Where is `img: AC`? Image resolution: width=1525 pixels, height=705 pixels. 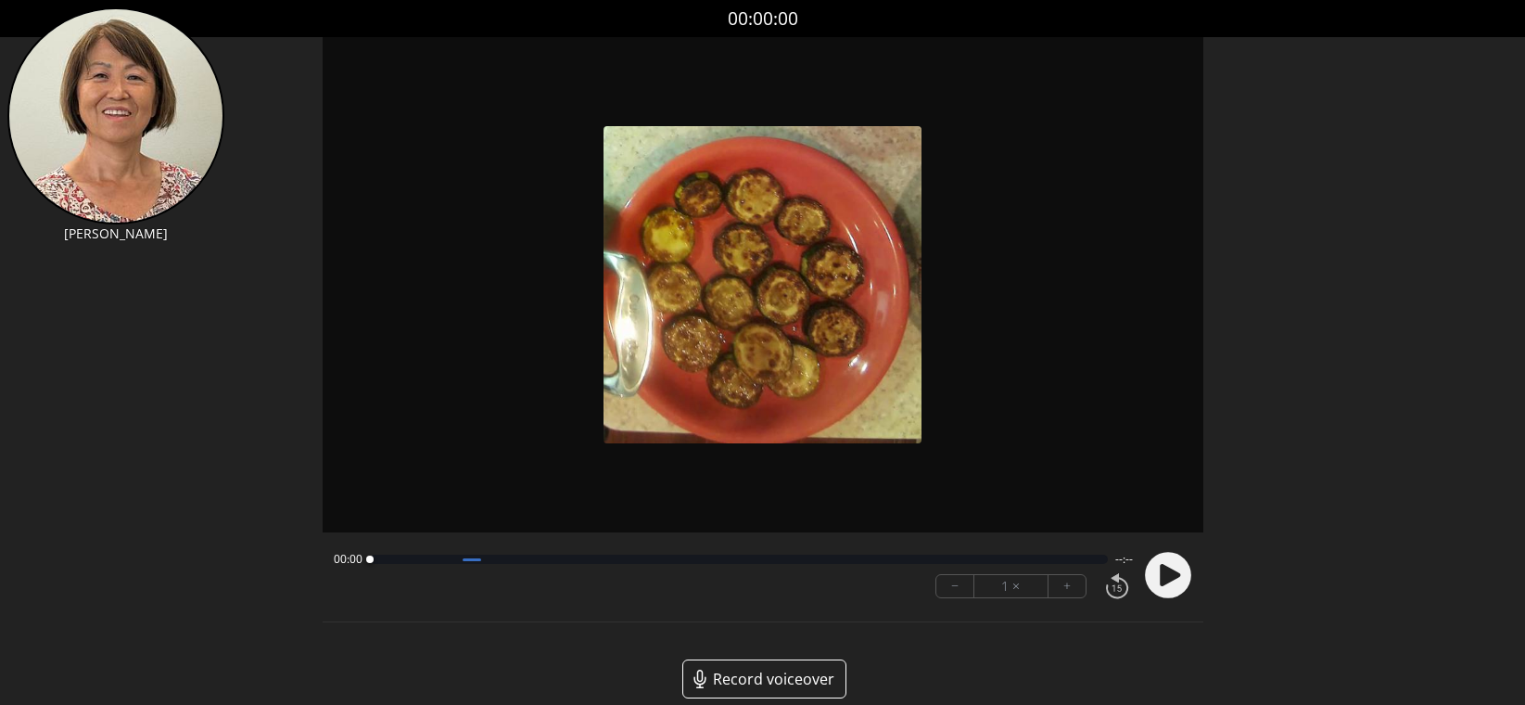 img: AC is located at coordinates (116, 116).